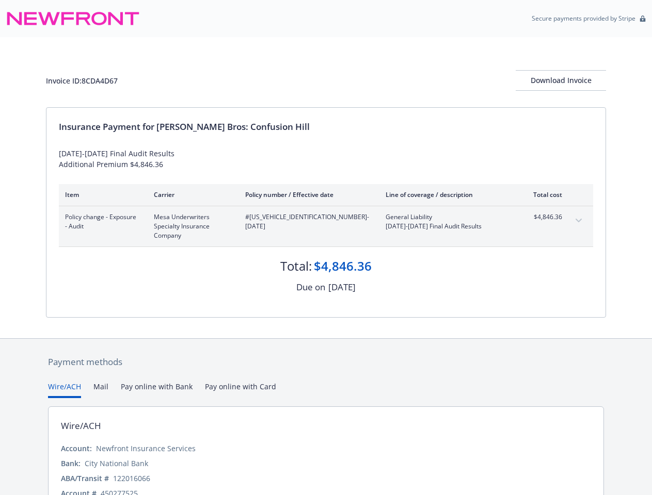  Describe the element at coordinates (311, 287) in the screenshot. I see `div: Due on` at that location.